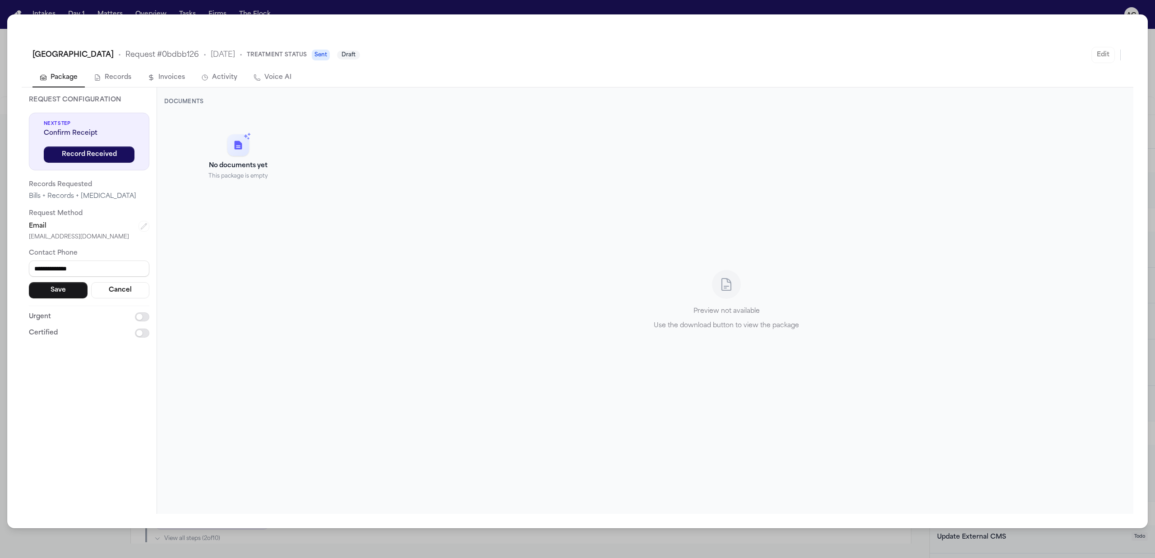 Image resolution: width=1155 pixels, height=558 pixels. What do you see at coordinates (277, 55) in the screenshot?
I see `span: Treatment Status` at bounding box center [277, 55].